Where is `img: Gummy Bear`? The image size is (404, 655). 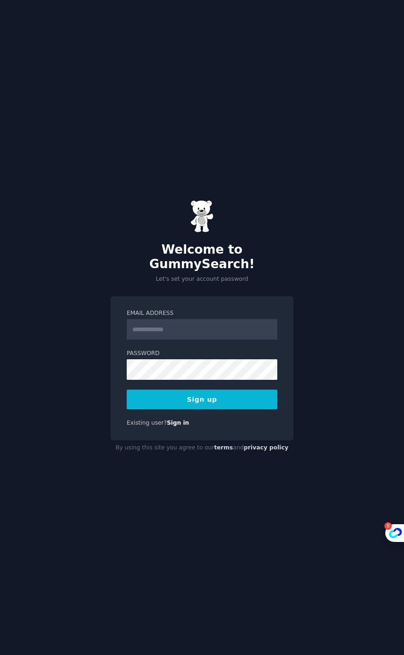 img: Gummy Bear is located at coordinates (202, 216).